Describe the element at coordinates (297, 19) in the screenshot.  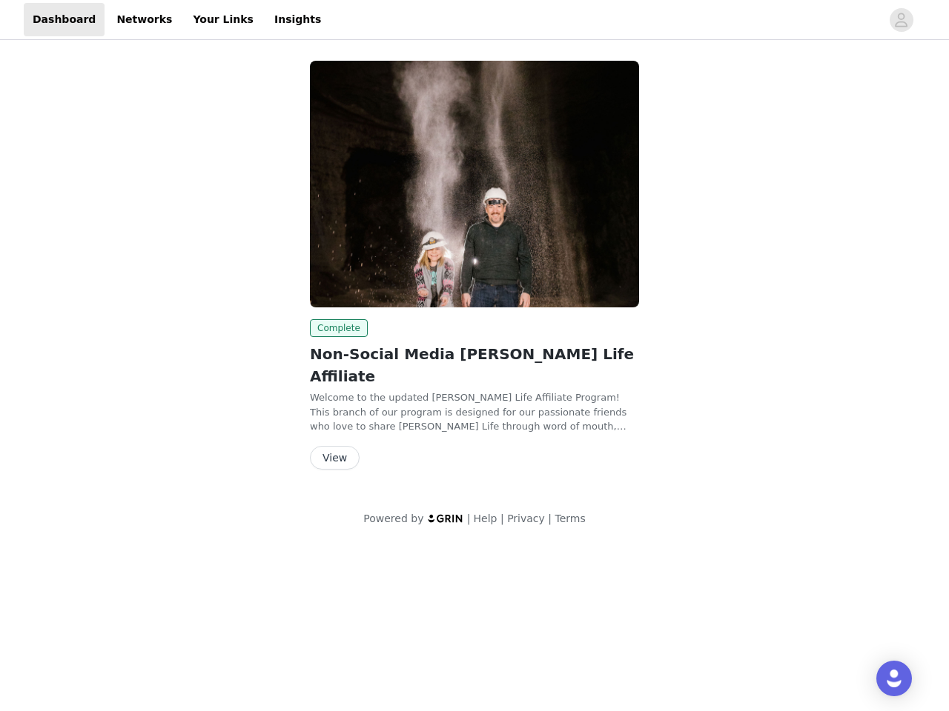
I see `a: Insights` at that location.